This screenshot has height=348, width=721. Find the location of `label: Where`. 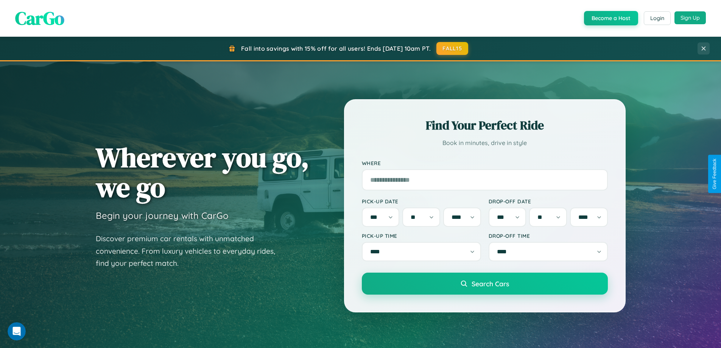

label: Where is located at coordinates (485, 163).